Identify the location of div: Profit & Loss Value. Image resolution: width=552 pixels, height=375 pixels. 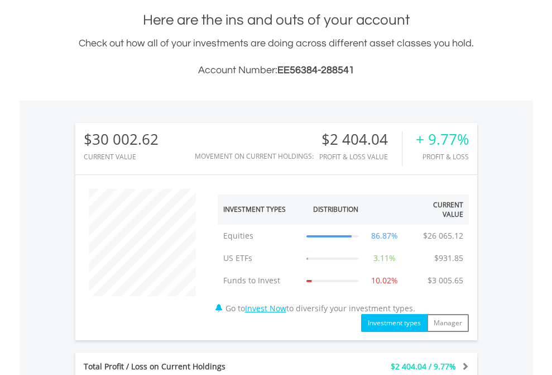
(361, 156).